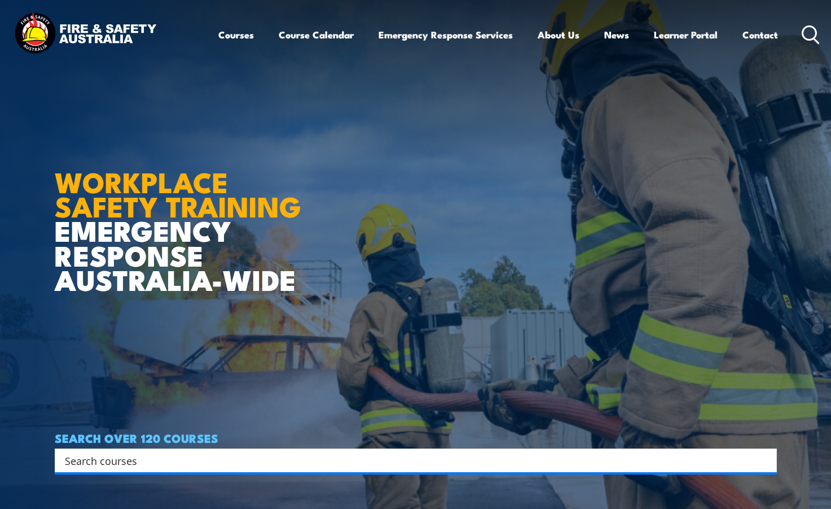 The height and width of the screenshot is (509, 831). I want to click on button: Search magnifier button, so click(765, 460).